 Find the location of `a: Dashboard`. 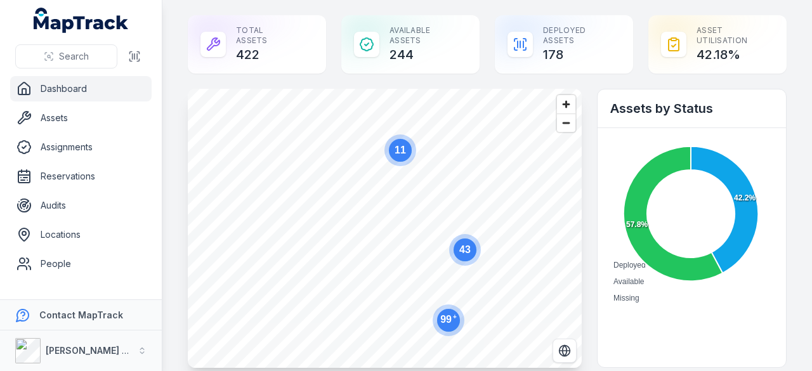

a: Dashboard is located at coordinates (81, 89).